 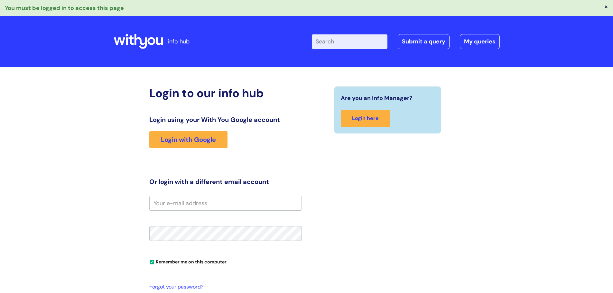 What do you see at coordinates (152, 262) in the screenshot?
I see `input: Remember me on this computer` at bounding box center [152, 262].